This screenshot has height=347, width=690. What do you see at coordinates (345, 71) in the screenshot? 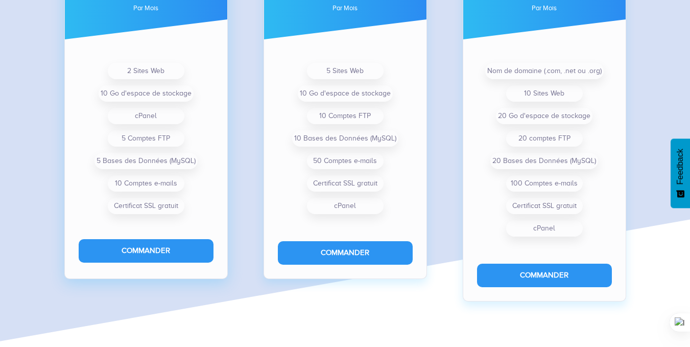
I see `li: 5 Sites Web` at bounding box center [345, 71].